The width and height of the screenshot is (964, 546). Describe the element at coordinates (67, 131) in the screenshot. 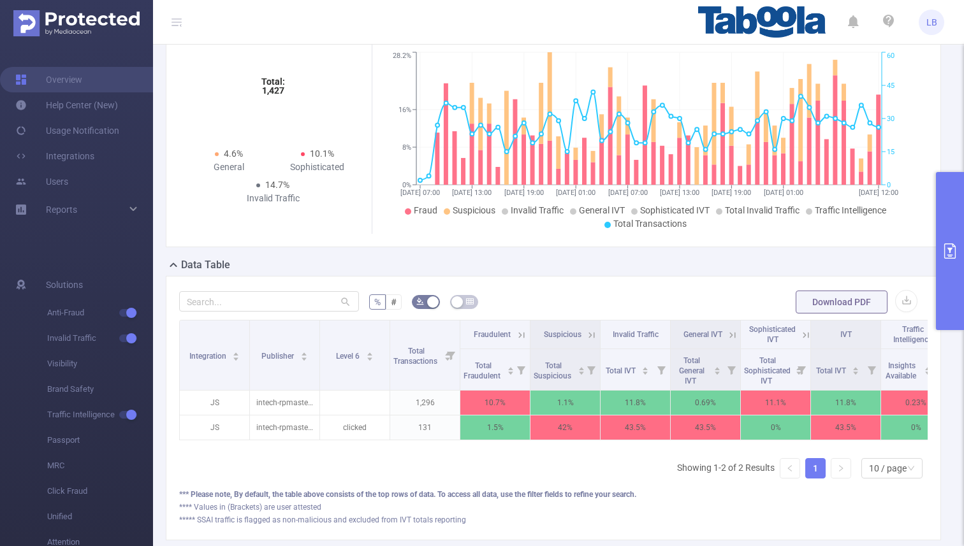

I see `a: Usage Notification` at that location.